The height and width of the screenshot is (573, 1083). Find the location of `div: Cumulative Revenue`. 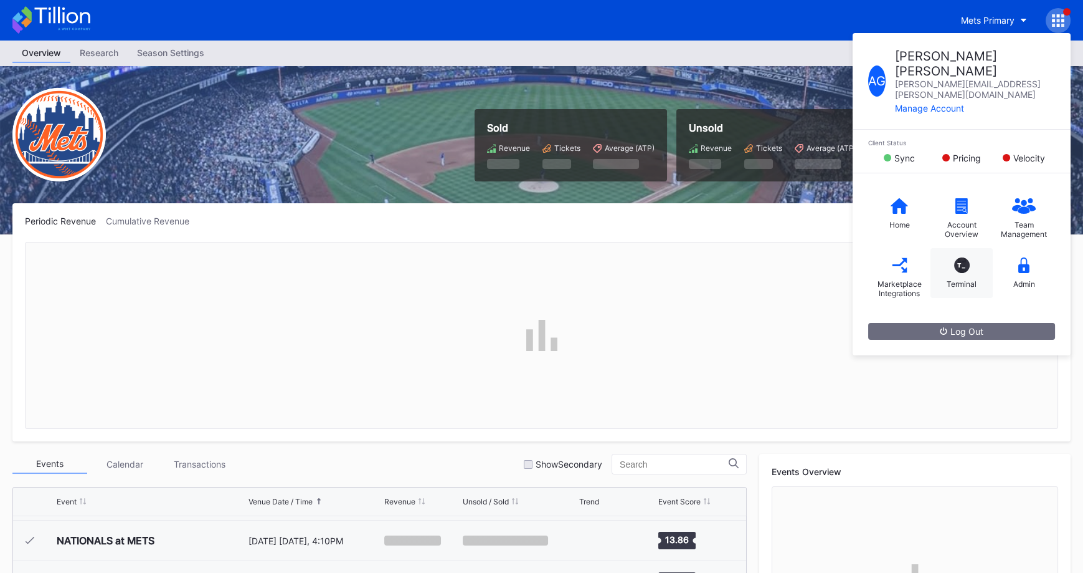

div: Cumulative Revenue is located at coordinates (153, 221).